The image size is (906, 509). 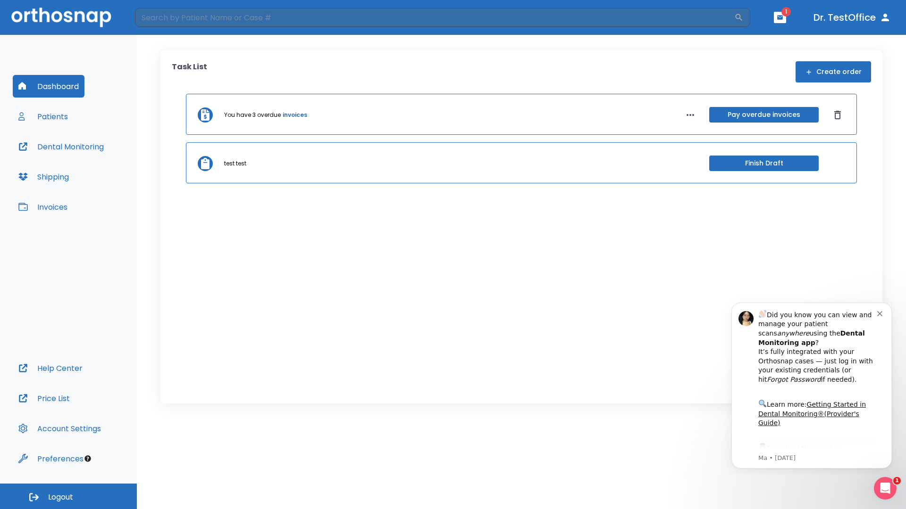 What do you see at coordinates (764, 115) in the screenshot?
I see `button: Pay overdue invoices` at bounding box center [764, 115].